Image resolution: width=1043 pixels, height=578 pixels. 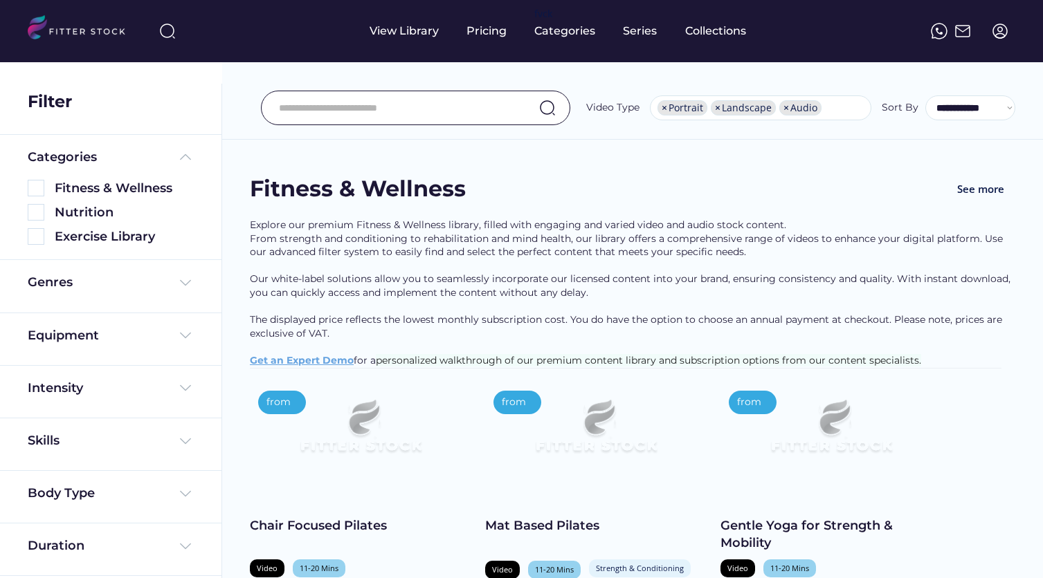 I want to click on div: Sort By, so click(x=899, y=108).